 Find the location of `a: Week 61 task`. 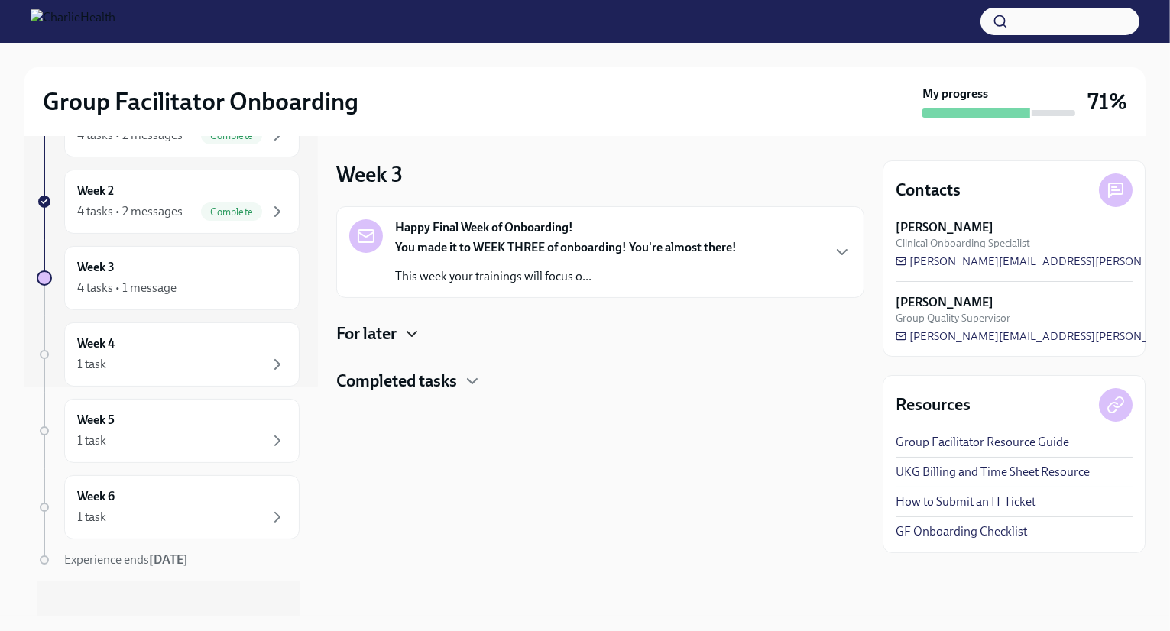

a: Week 61 task is located at coordinates (168, 507).